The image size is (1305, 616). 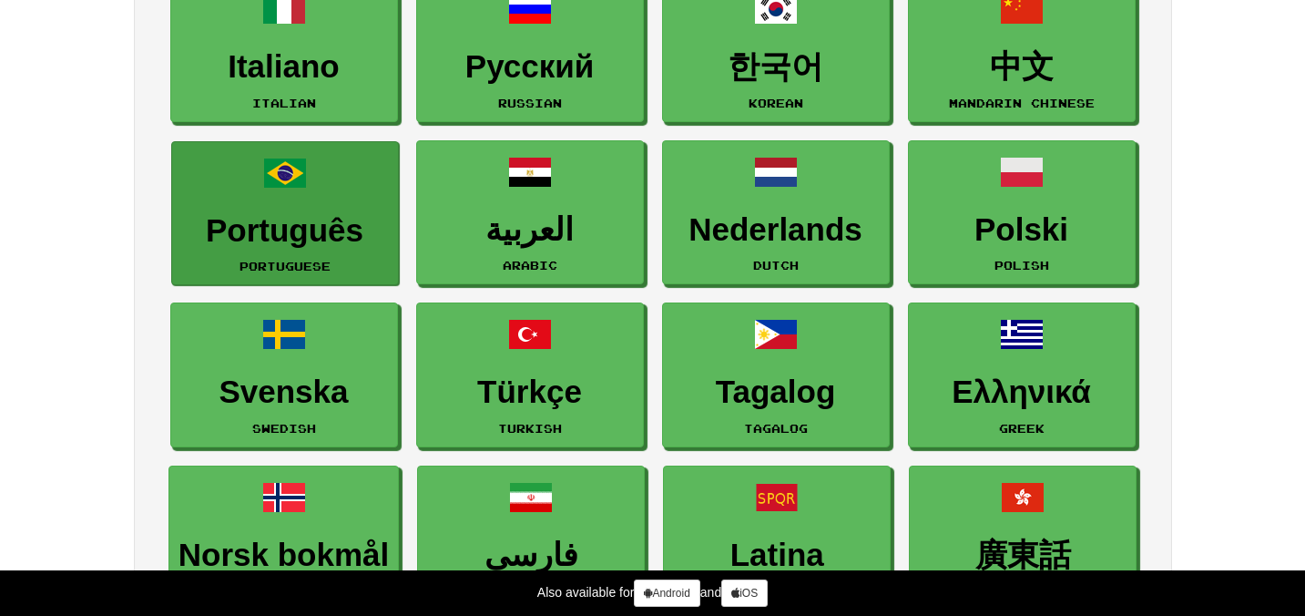 I want to click on h3: Tagalog, so click(x=776, y=392).